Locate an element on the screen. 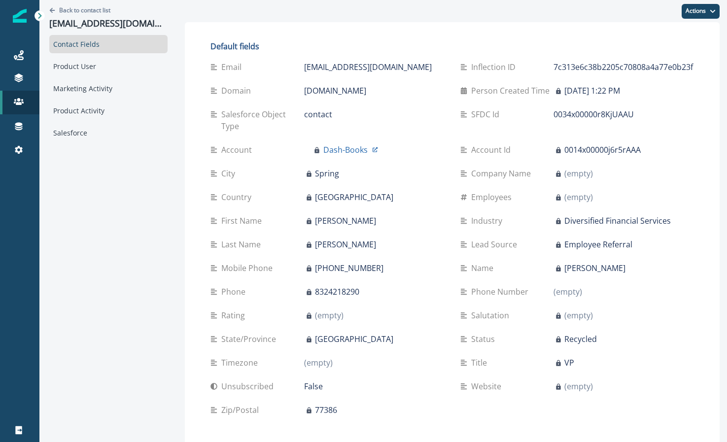  p: Status is located at coordinates (485, 339).